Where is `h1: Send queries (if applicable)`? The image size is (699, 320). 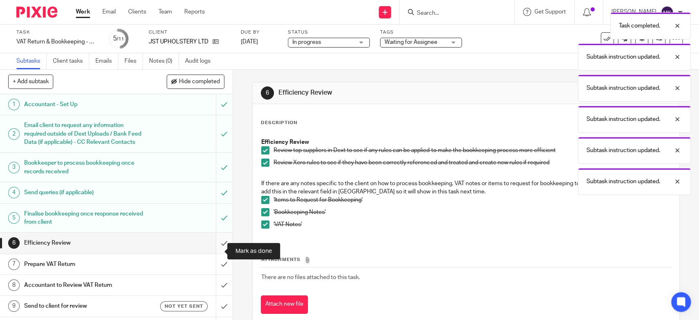
h1: Send queries (if applicable) is located at coordinates (85, 192).